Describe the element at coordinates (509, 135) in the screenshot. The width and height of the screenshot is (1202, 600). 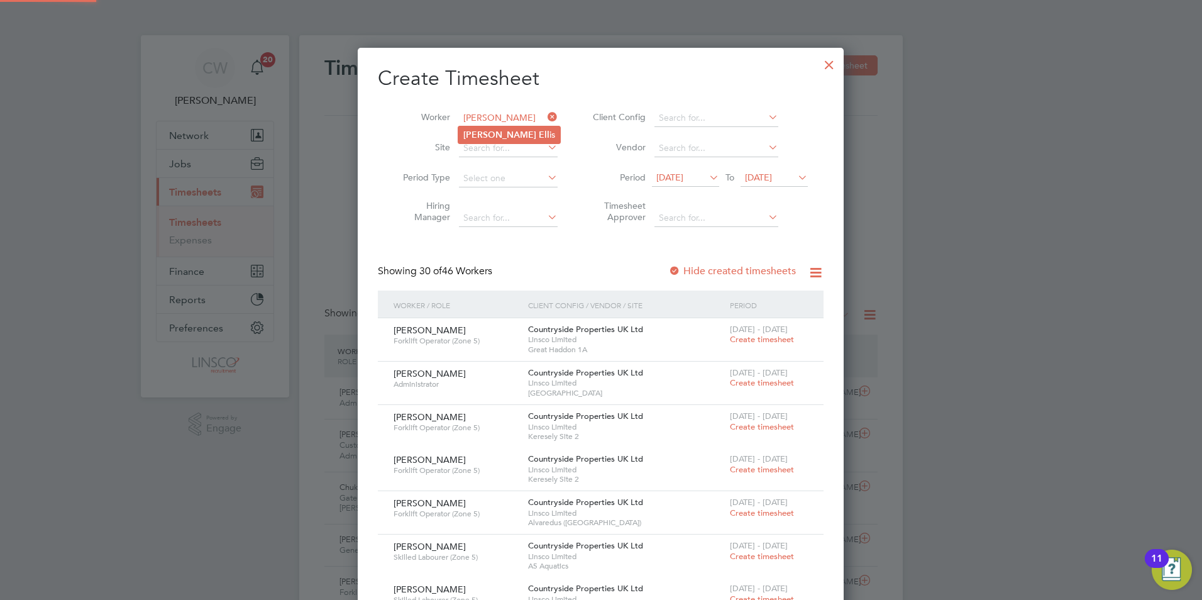
I see `li: is` at that location.